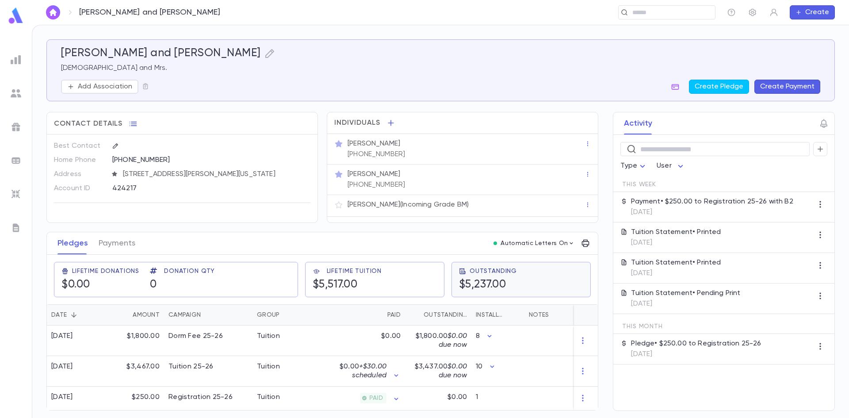 This screenshot has height=418, width=849. Describe the element at coordinates (672, 166) in the screenshot. I see `div: User` at that location.